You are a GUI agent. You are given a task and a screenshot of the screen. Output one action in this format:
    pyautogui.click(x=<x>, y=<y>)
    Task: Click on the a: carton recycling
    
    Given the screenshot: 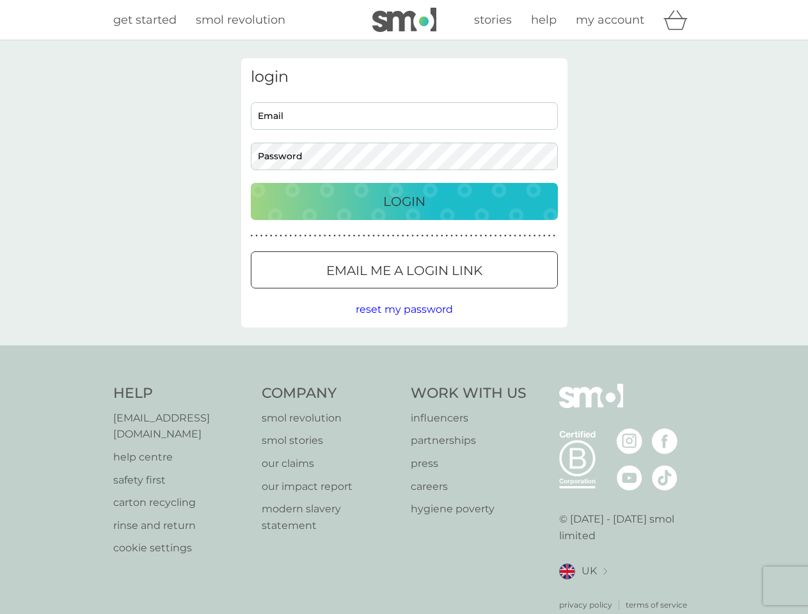 What is the action you would take?
    pyautogui.click(x=181, y=503)
    